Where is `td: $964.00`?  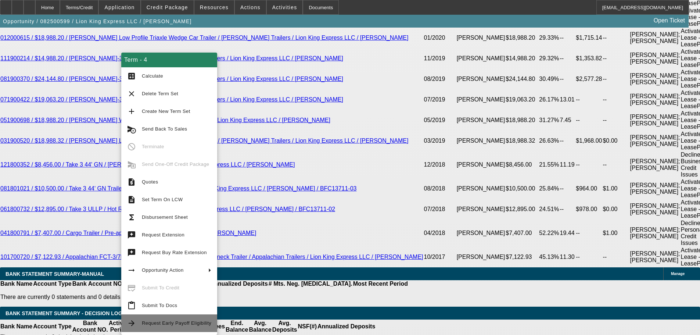
td: $964.00 is located at coordinates (589, 189).